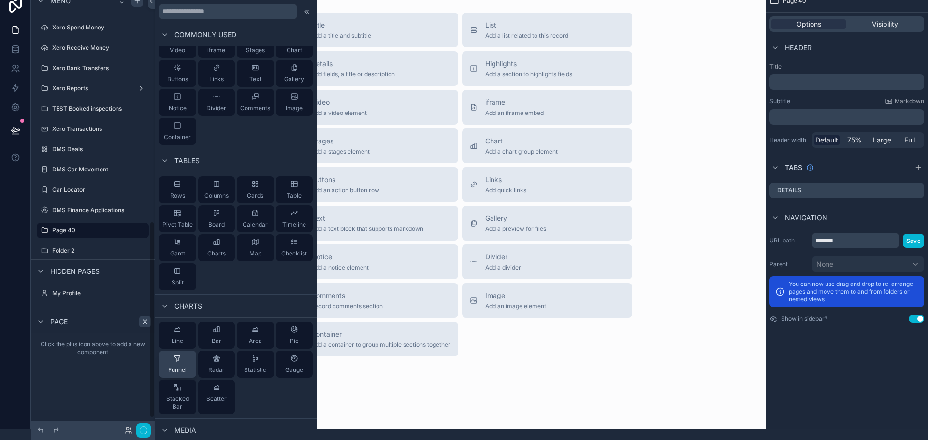 The width and height of the screenshot is (928, 440). Describe the element at coordinates (353, 64) in the screenshot. I see `span: Details` at that location.